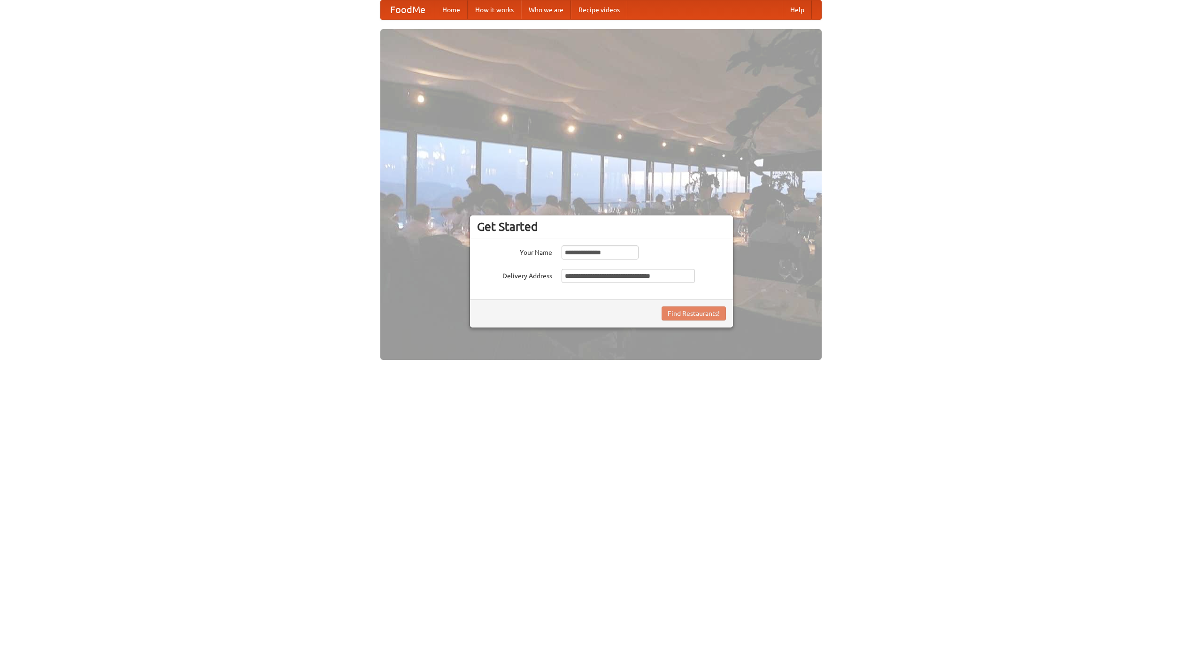 The image size is (1202, 664). I want to click on h3: Get Started, so click(601, 227).